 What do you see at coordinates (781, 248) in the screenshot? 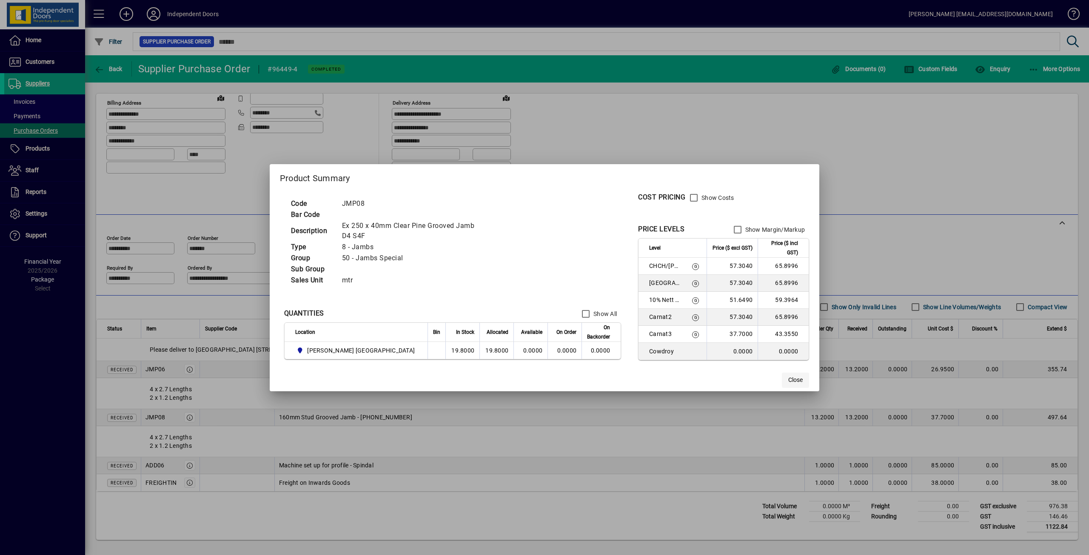
I see `span: Price ($ incl GST)` at bounding box center [781, 248].